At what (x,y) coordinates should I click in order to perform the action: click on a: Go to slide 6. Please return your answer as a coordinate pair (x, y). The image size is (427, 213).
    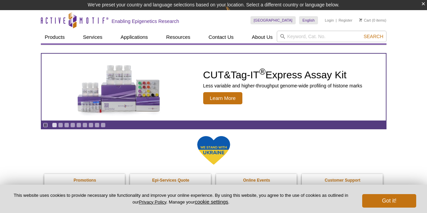
    Looking at the image, I should click on (85, 125).